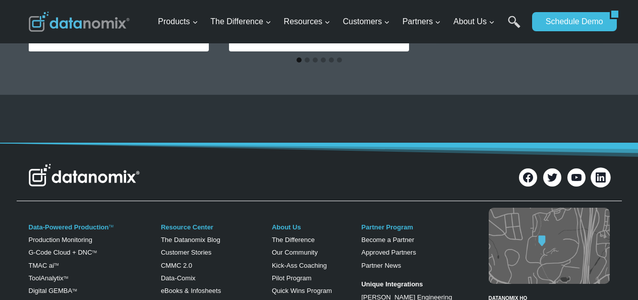 The image size is (638, 300). What do you see at coordinates (421, 22) in the screenshot?
I see `span: Partners` at bounding box center [421, 22].